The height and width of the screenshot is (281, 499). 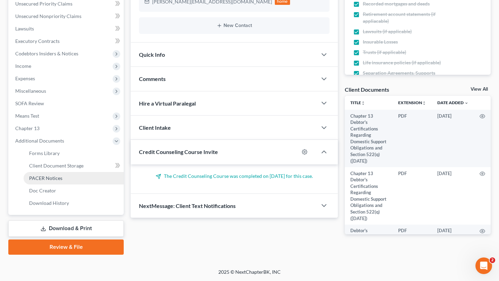 I want to click on a: Date Added expand_more, so click(x=453, y=102).